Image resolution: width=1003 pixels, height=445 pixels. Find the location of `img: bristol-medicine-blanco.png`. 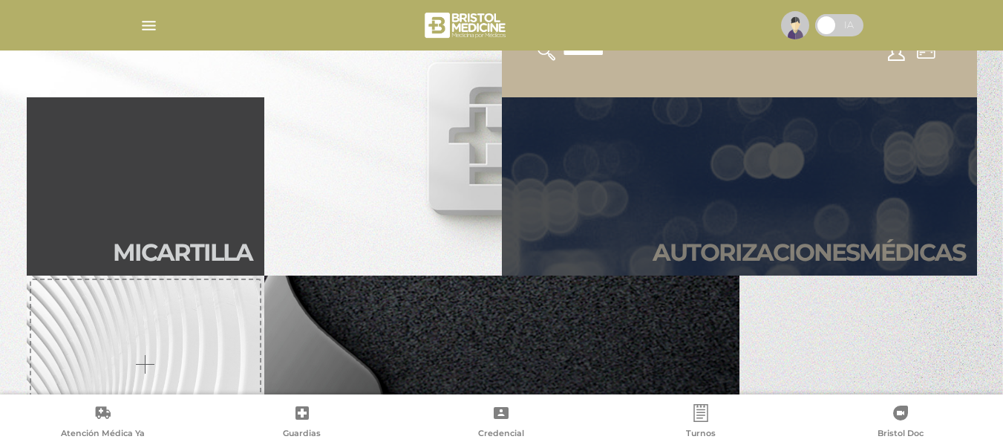

img: bristol-medicine-blanco.png is located at coordinates (466, 25).